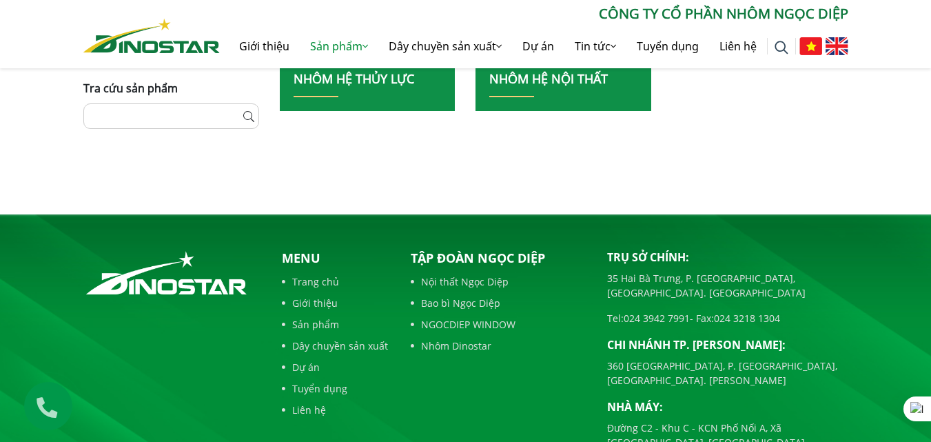 This screenshot has width=931, height=442. I want to click on p: CÔNG TY CỔ PHẦN NHÔM NGỌC DIỆP, so click(534, 14).